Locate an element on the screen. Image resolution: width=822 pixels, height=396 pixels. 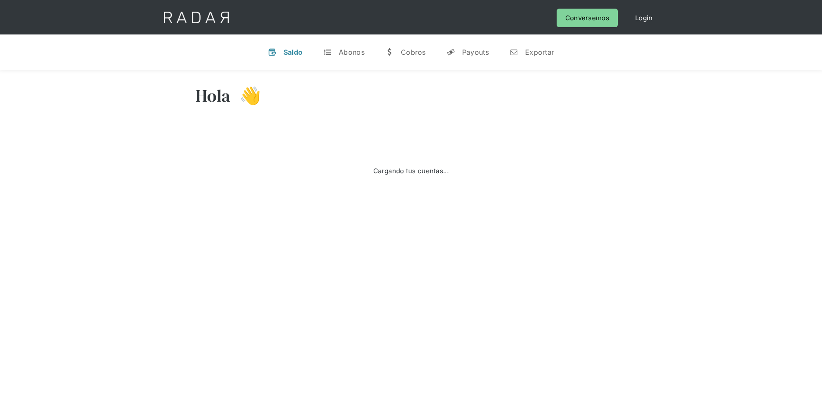
a: Conversemos is located at coordinates (587, 18).